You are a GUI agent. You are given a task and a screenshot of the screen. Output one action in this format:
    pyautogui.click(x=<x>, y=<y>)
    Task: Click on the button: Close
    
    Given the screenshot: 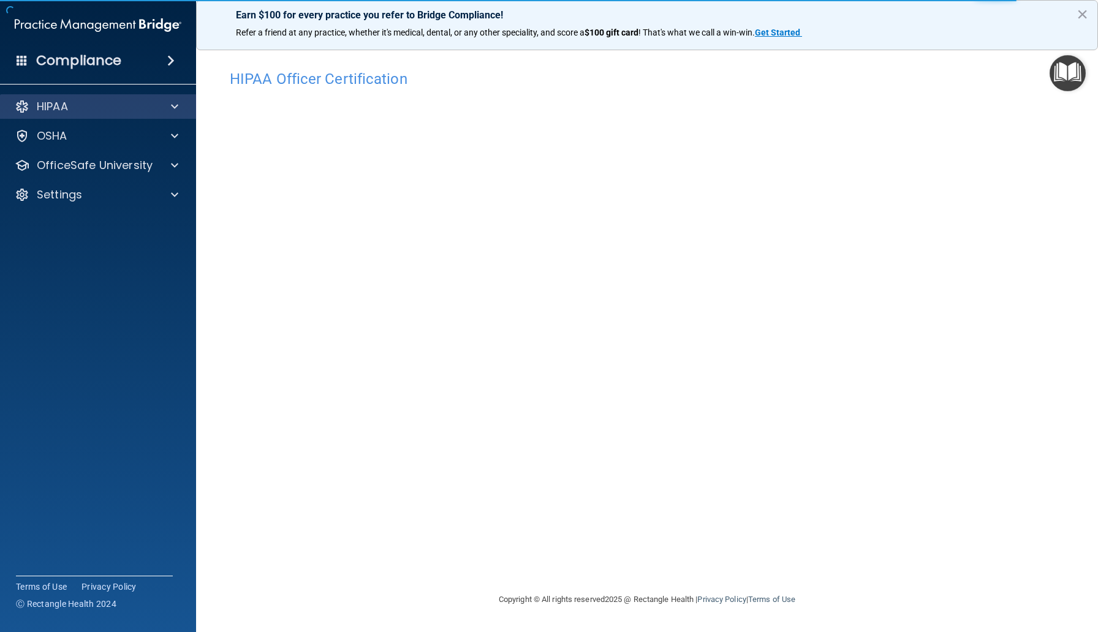 What is the action you would take?
    pyautogui.click(x=1082, y=14)
    